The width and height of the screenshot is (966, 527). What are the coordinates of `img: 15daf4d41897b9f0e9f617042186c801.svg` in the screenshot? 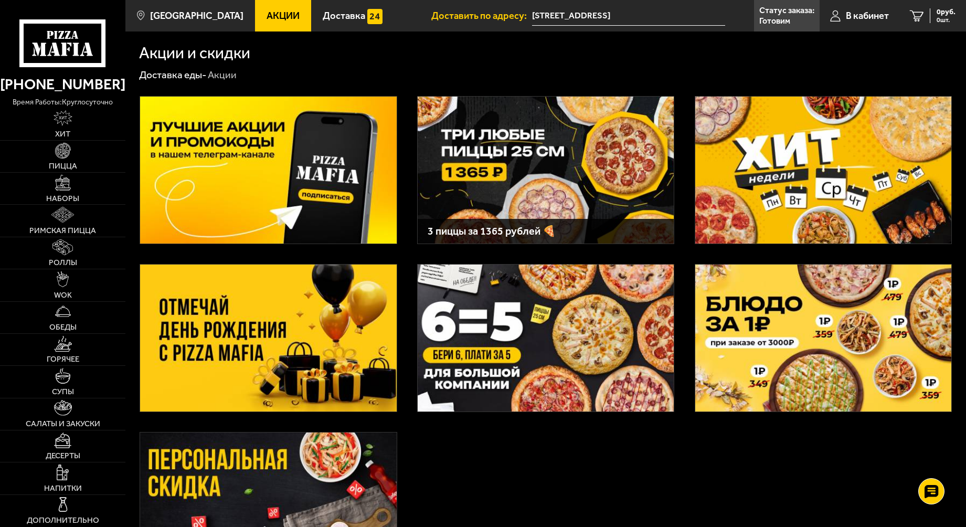 It's located at (375, 16).